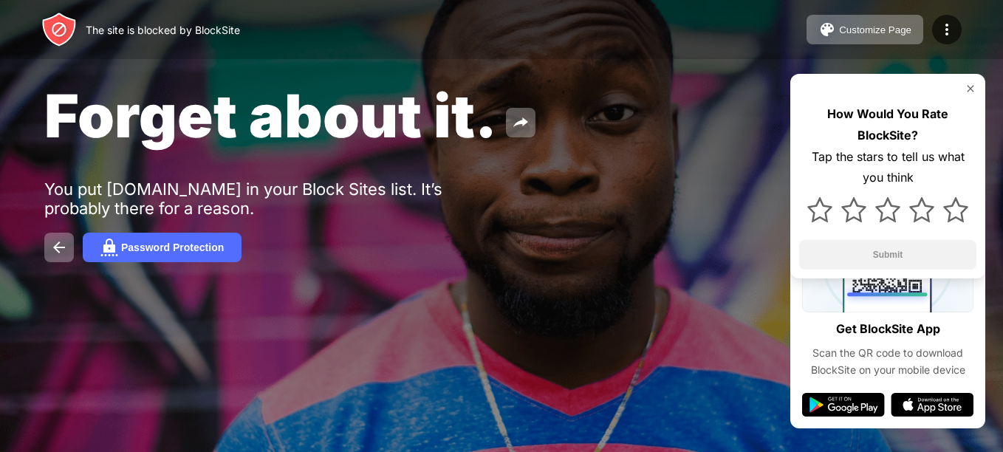 This screenshot has height=452, width=1003. I want to click on img: header-logo.svg, so click(59, 30).